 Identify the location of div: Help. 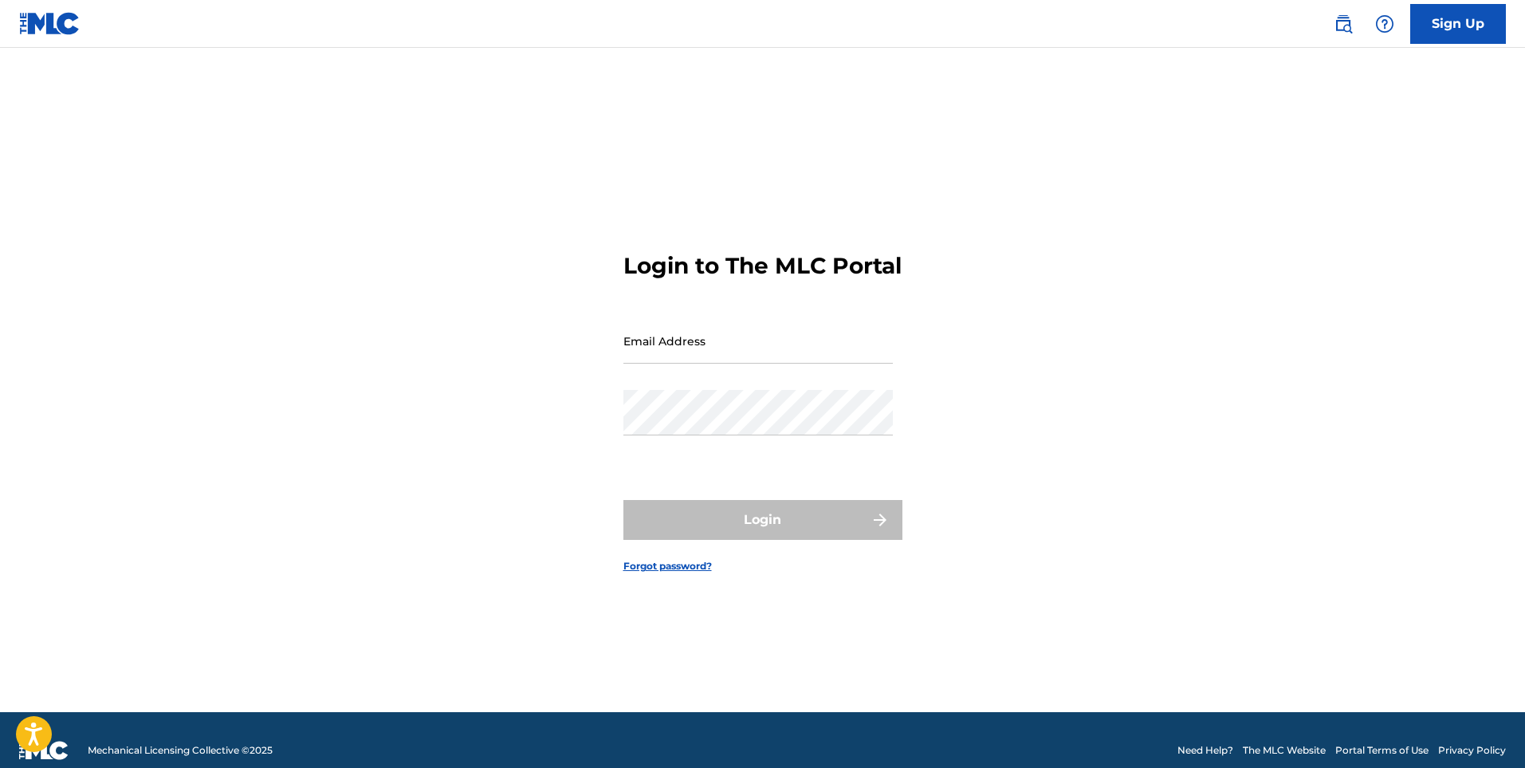
(1385, 24).